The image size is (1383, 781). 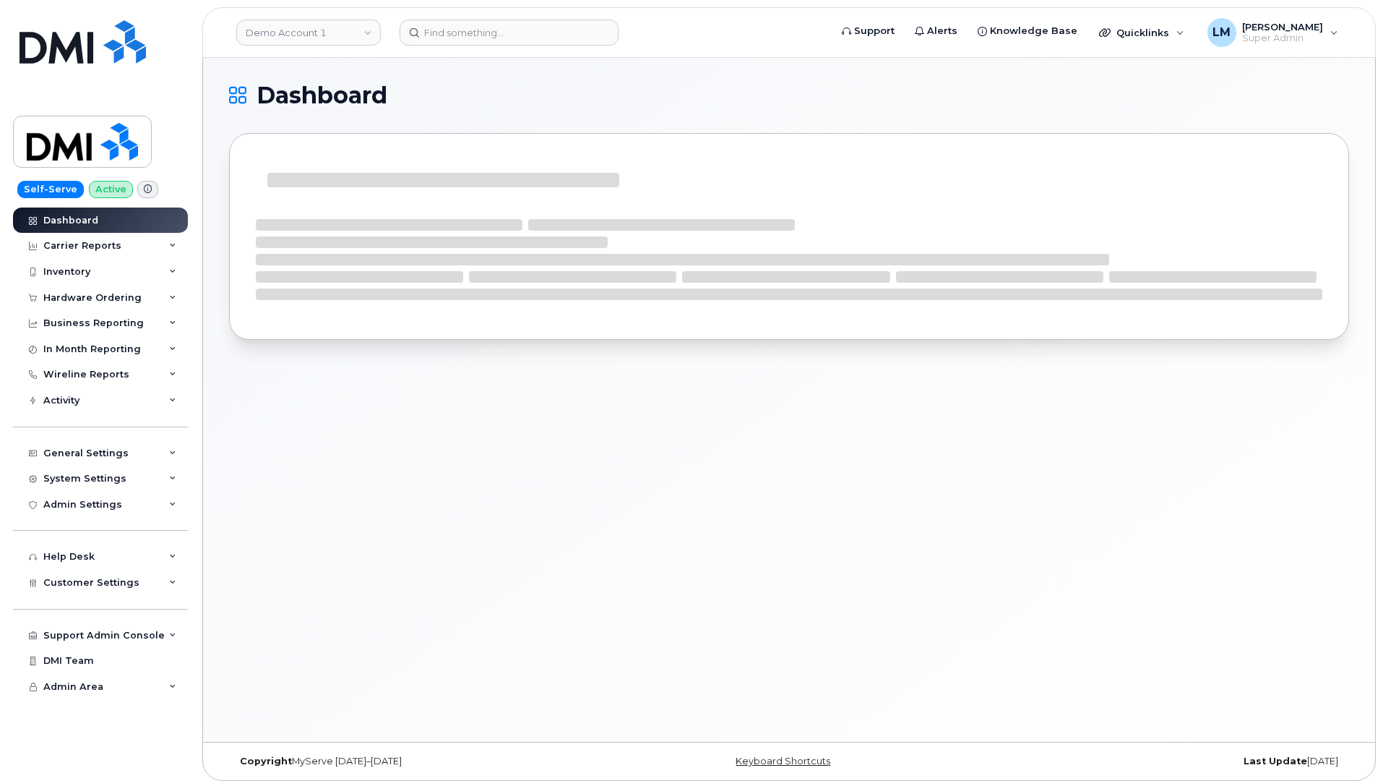 What do you see at coordinates (266, 760) in the screenshot?
I see `strong: Copyright` at bounding box center [266, 760].